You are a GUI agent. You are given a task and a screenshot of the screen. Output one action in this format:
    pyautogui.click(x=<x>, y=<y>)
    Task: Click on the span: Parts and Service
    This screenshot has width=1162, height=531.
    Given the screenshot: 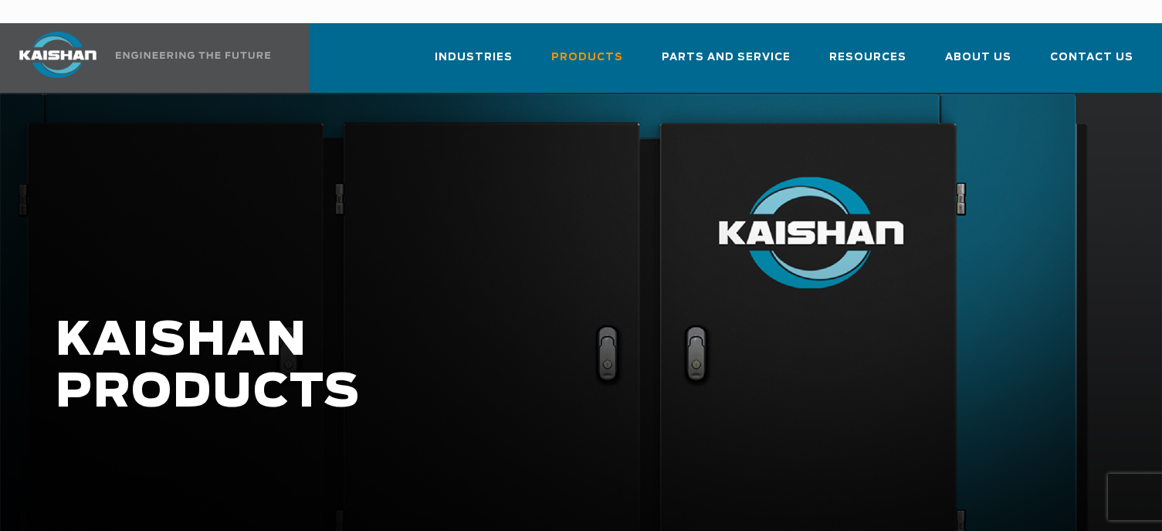 What is the action you would take?
    pyautogui.click(x=726, y=57)
    